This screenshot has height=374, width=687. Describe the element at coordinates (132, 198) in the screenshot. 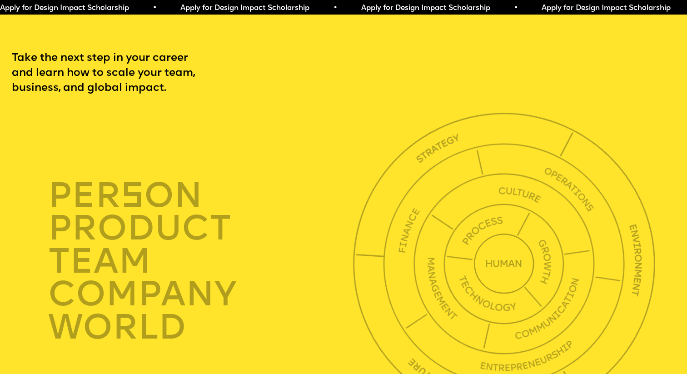

I see `span: s` at that location.